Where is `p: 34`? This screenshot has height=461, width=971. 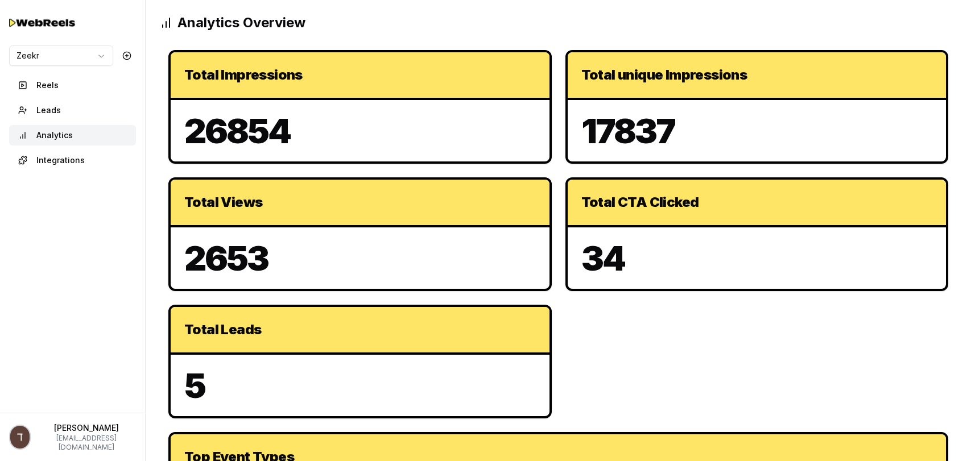 p: 34 is located at coordinates (757, 258).